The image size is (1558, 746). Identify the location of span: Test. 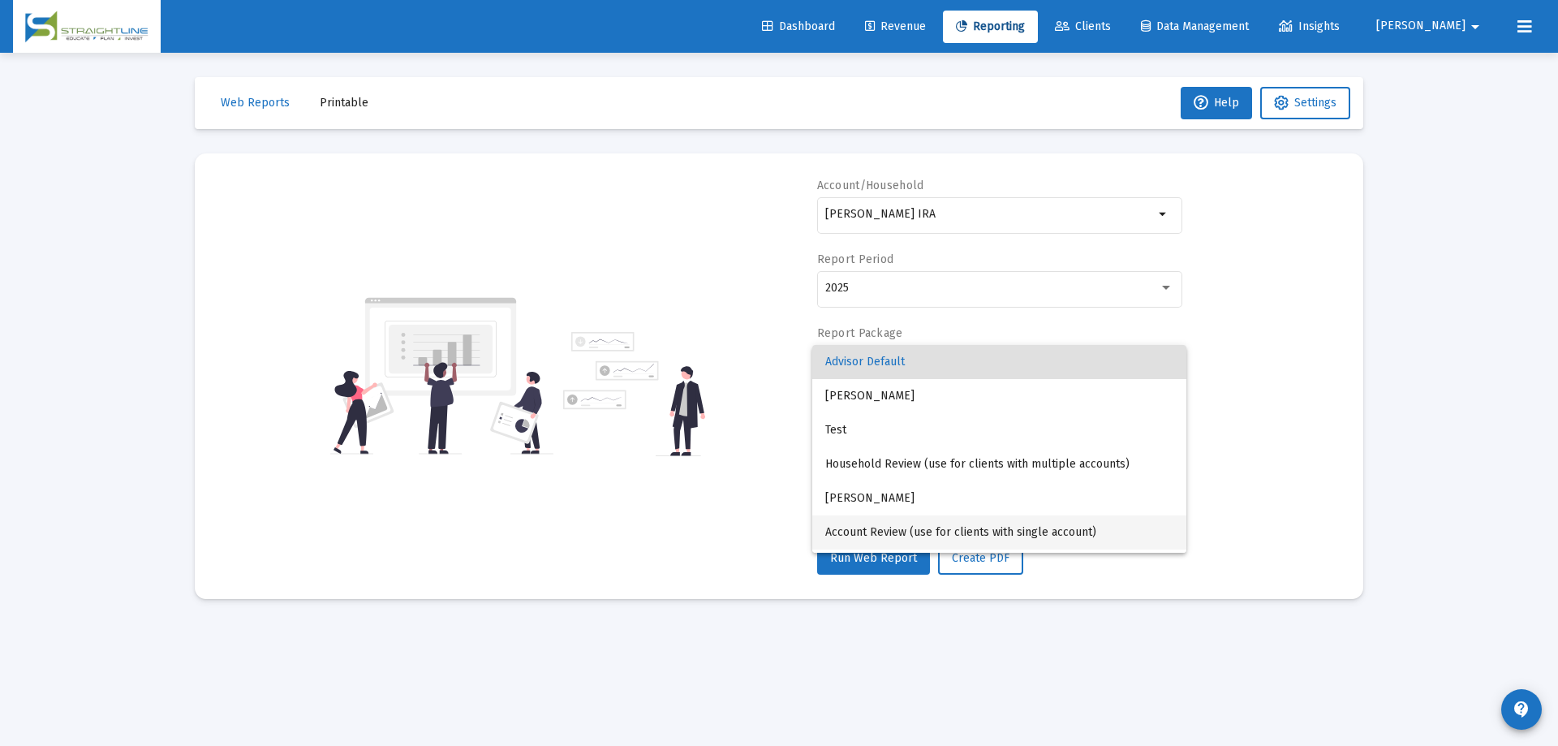
(999, 430).